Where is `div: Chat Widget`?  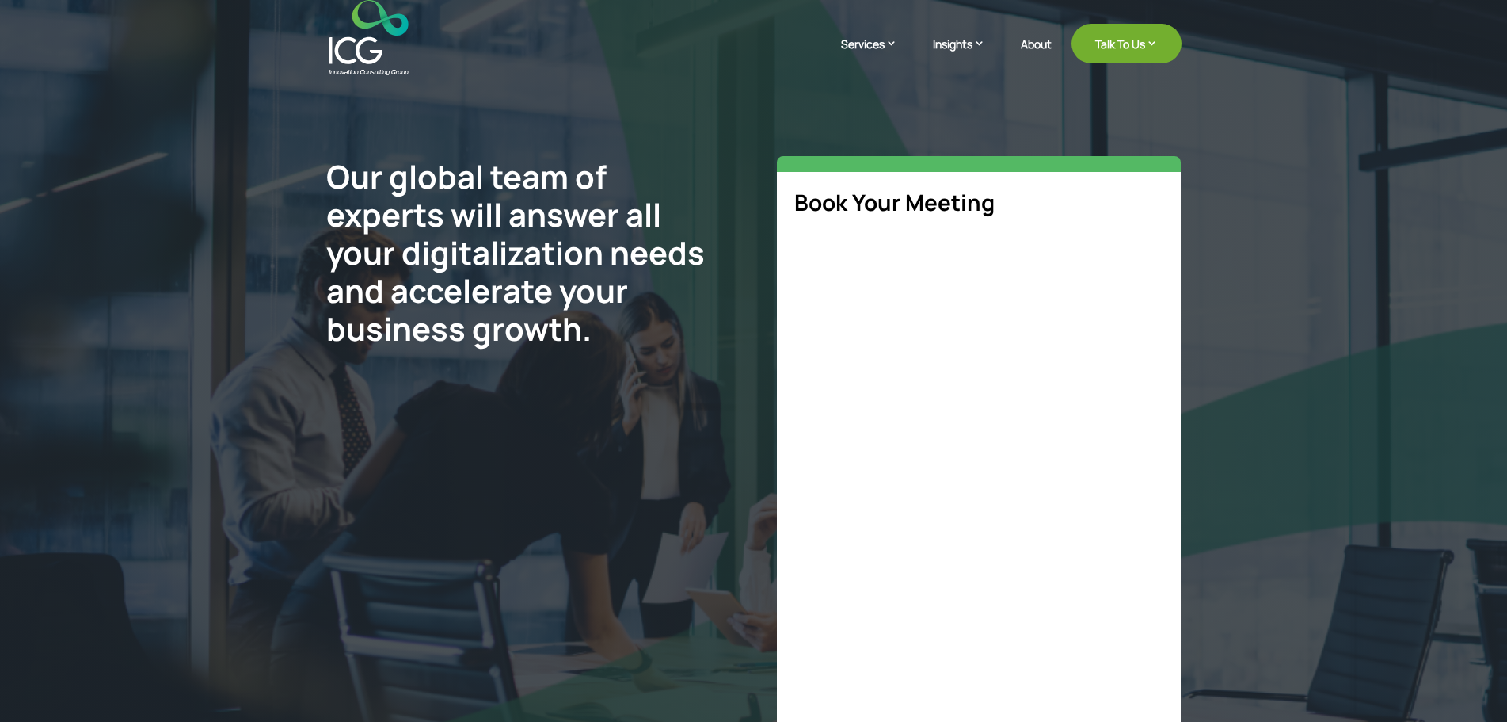 div: Chat Widget is located at coordinates (1375, 636).